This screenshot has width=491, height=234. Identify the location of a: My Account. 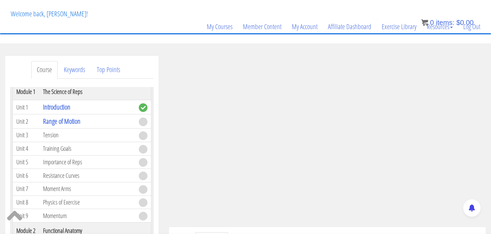
(304, 27).